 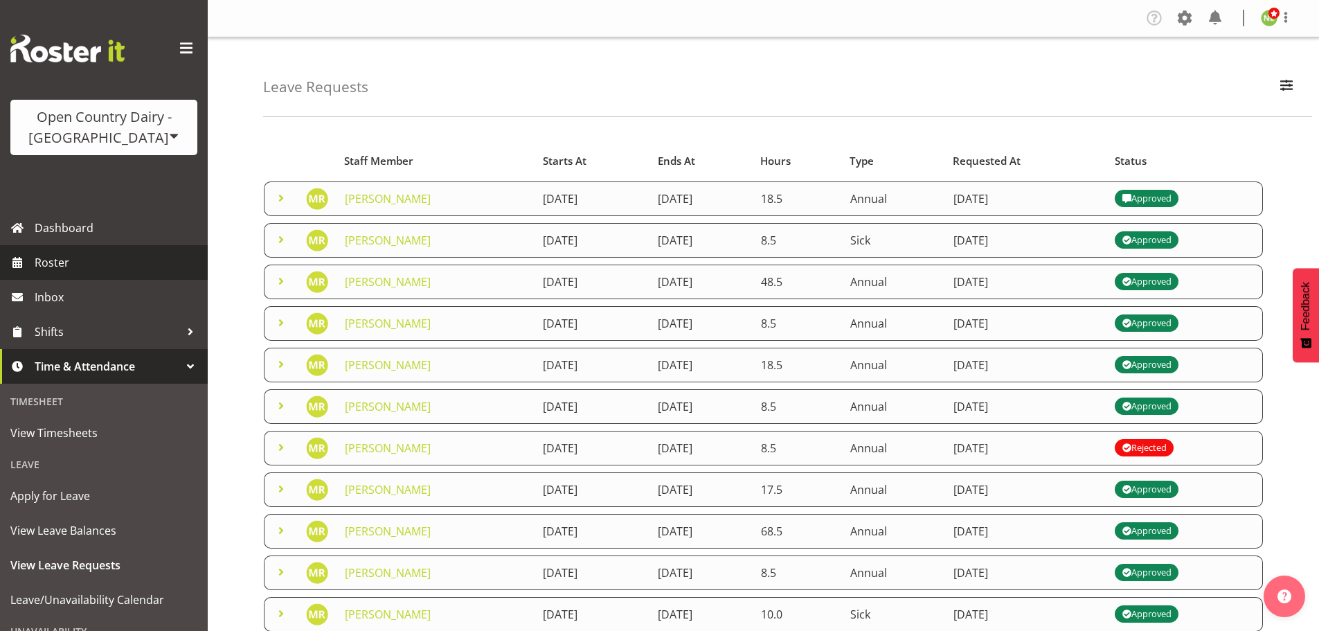 What do you see at coordinates (118, 228) in the screenshot?
I see `span: Dashboard` at bounding box center [118, 228].